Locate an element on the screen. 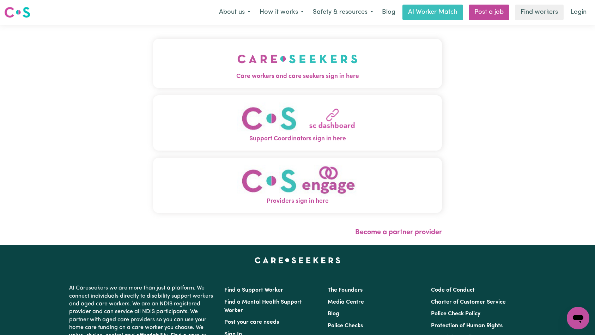  a: Protection of Human Rights is located at coordinates (467, 326).